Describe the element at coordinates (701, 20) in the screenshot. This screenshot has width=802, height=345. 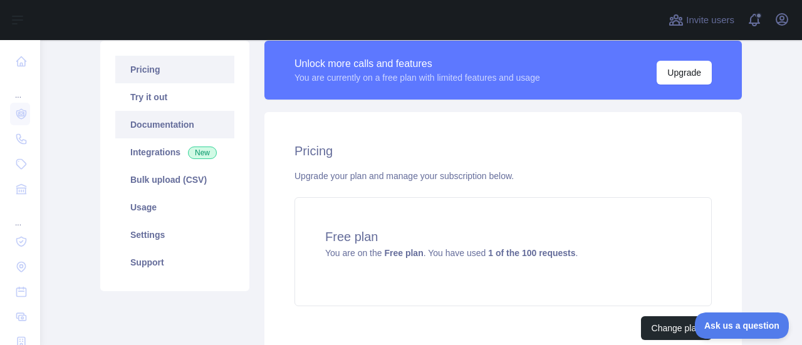
I see `button: Invite users` at that location.